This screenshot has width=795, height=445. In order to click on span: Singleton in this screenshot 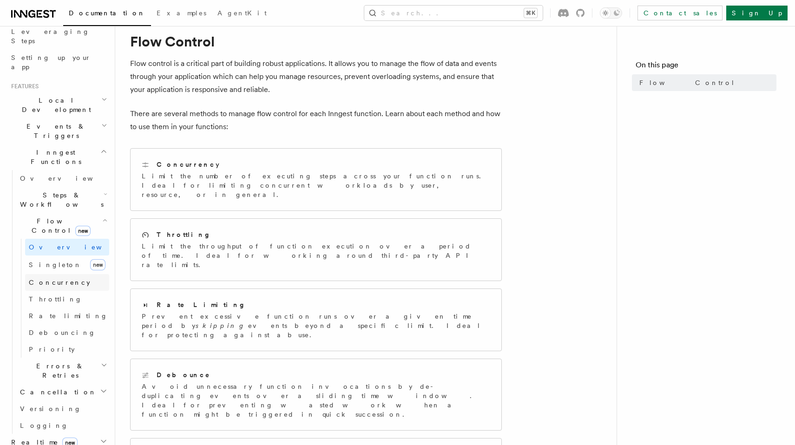, I will do `click(55, 265)`.